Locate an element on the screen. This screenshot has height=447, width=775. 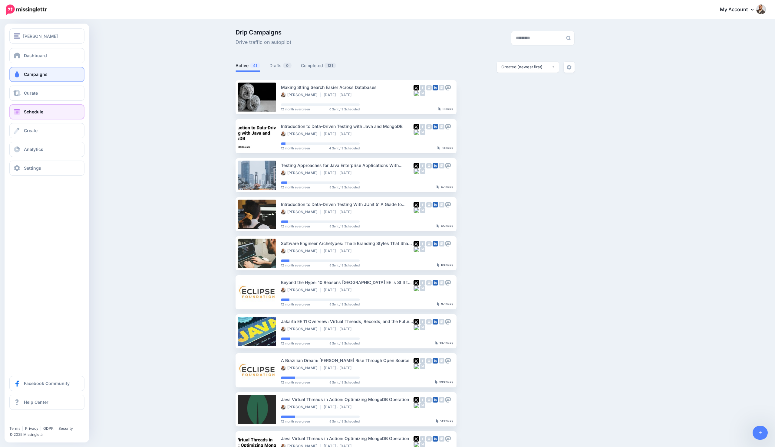
b: 141 is located at coordinates (442, 421).